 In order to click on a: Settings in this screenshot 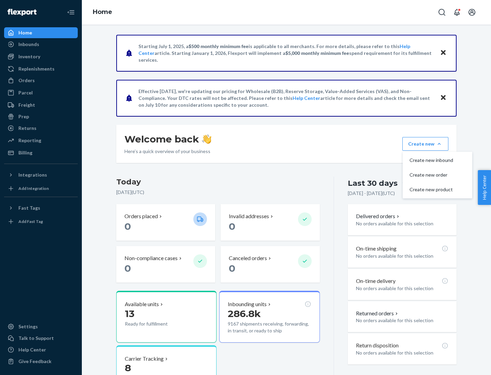, I will do `click(41, 326)`.